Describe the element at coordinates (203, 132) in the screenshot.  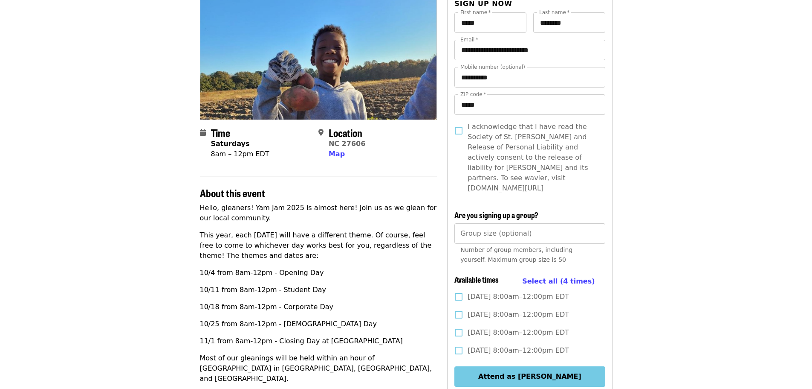
I see `i: calendar icon` at that location.